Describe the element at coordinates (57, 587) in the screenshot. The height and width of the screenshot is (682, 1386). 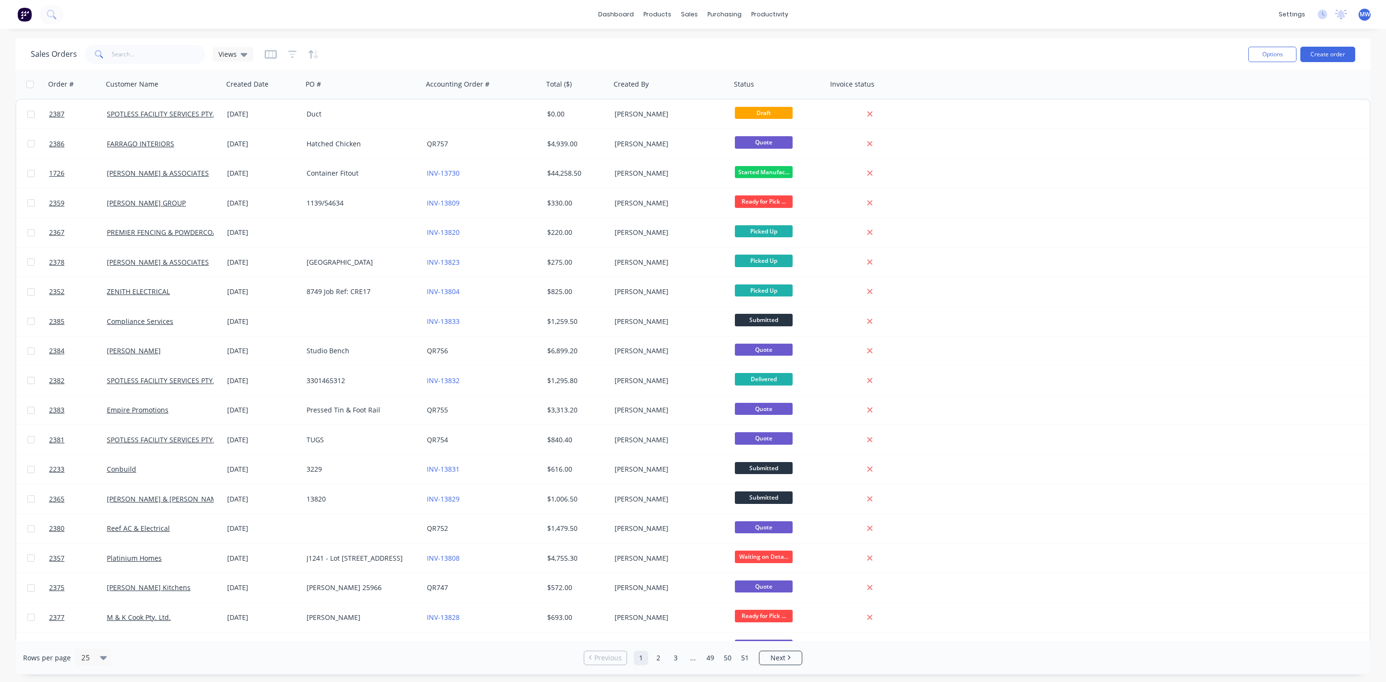
I see `span: 2375` at that location.